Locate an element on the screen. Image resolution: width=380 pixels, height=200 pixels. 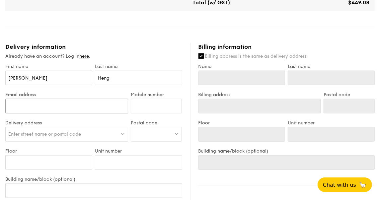
span: Delivery information is located at coordinates (35, 47).